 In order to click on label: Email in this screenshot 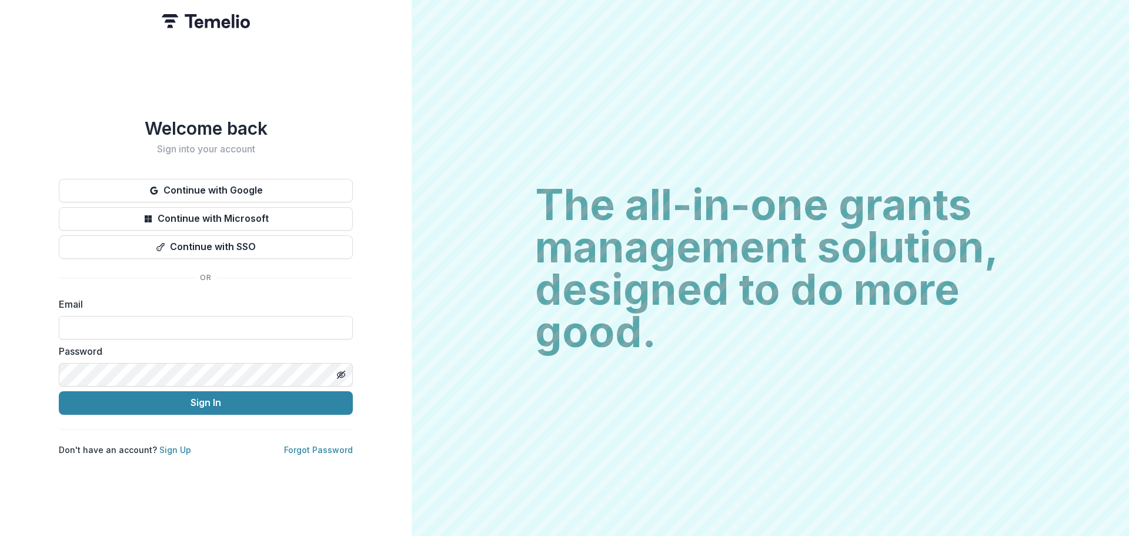, I will do `click(202, 304)`.